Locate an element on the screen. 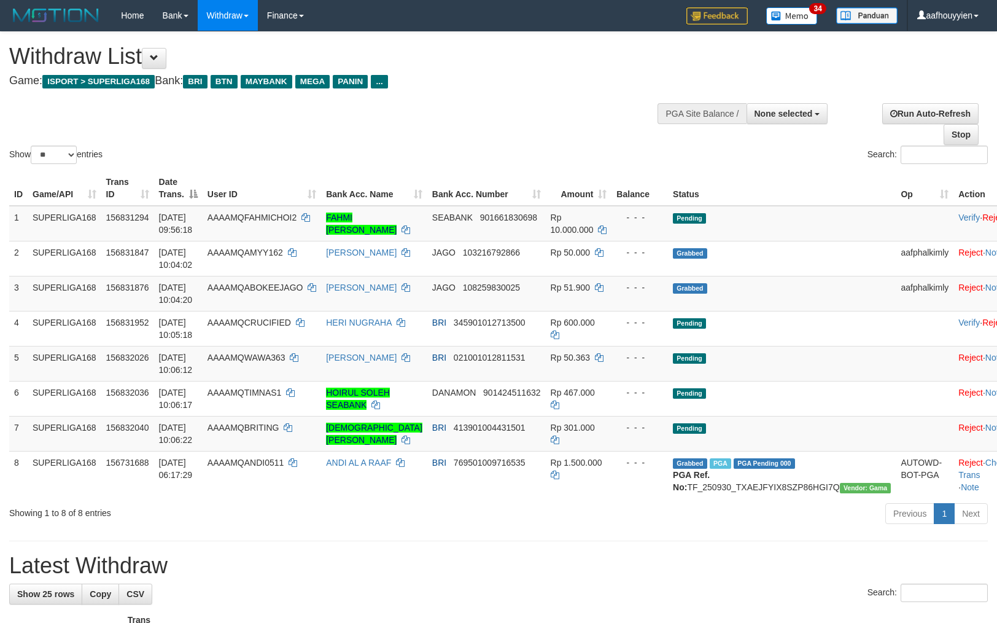 This screenshot has height=623, width=997. td: 5 is located at coordinates (18, 363).